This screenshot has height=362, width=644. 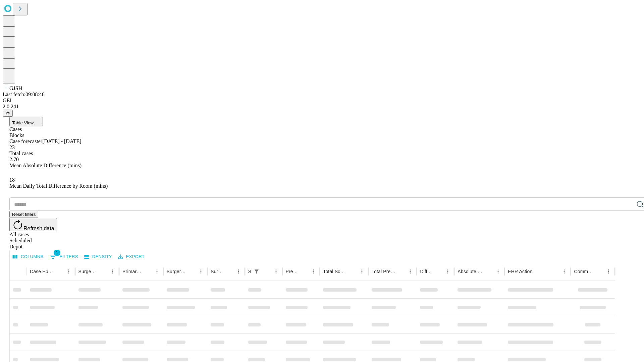 I want to click on div: Total Scheduled Duration, so click(x=335, y=271).